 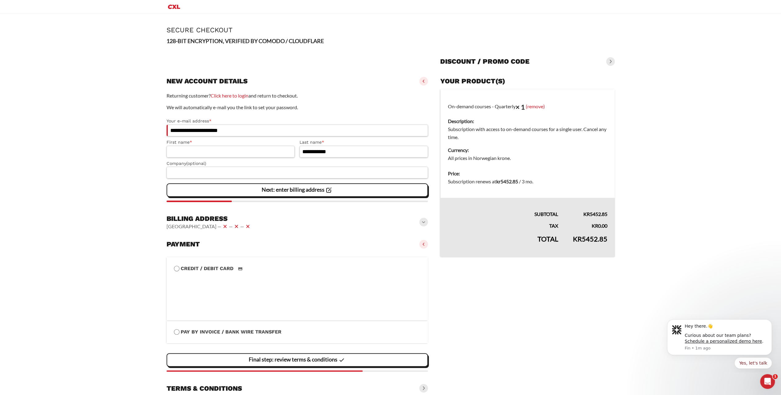 I want to click on input: Pay by Invoice / Bank Wire Transfer, so click(x=177, y=332).